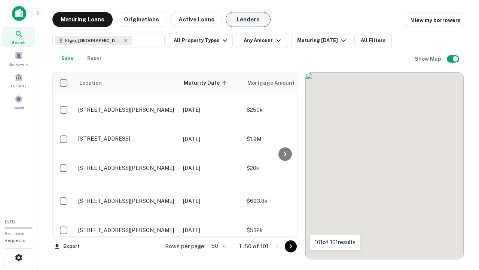  I want to click on span: Maturity Date, so click(207, 83).